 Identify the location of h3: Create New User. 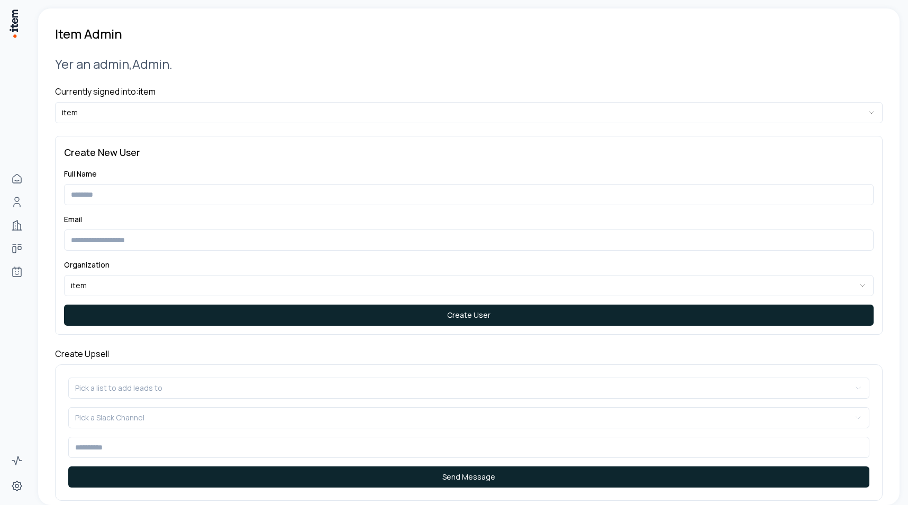
(469, 152).